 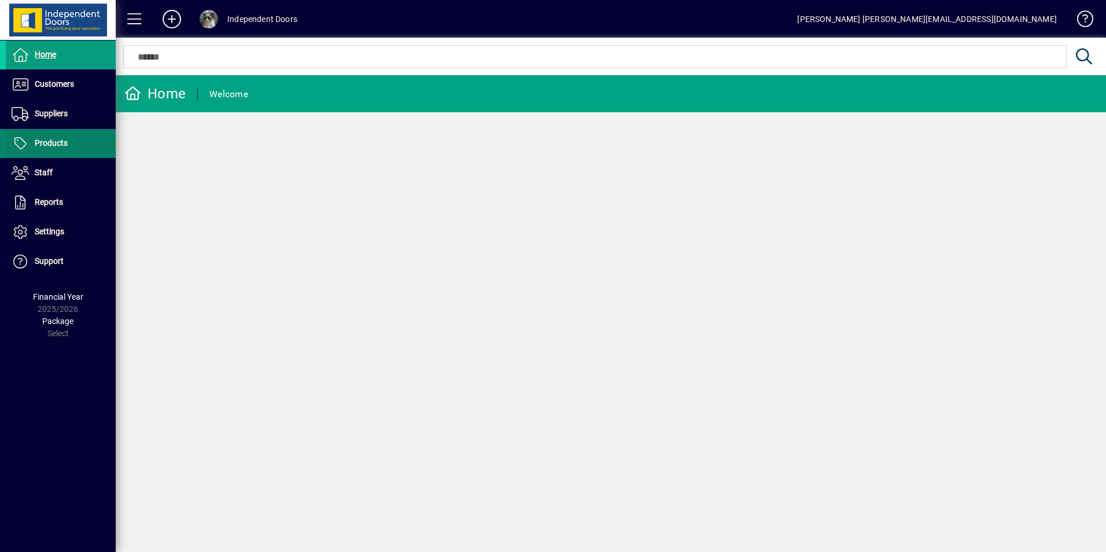 I want to click on span: Products, so click(x=51, y=143).